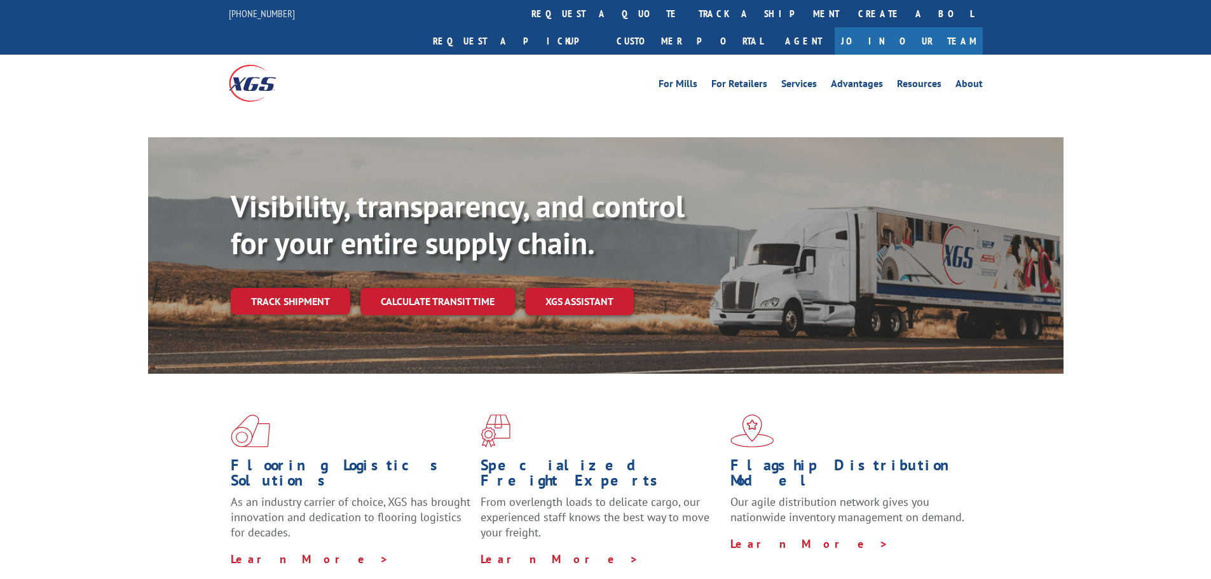 Image resolution: width=1211 pixels, height=579 pixels. What do you see at coordinates (351, 476) in the screenshot?
I see `h1: Flooring Logistics Solutions` at bounding box center [351, 476].